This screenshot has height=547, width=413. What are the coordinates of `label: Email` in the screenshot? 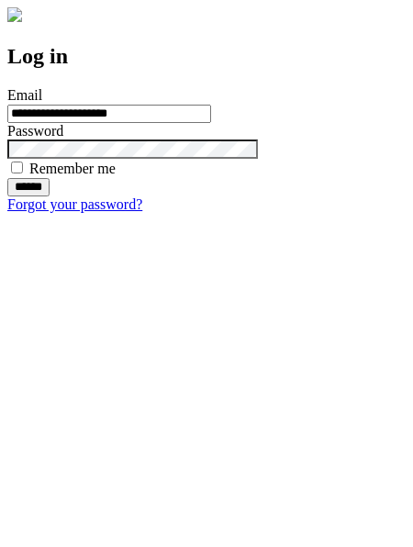 It's located at (25, 94).